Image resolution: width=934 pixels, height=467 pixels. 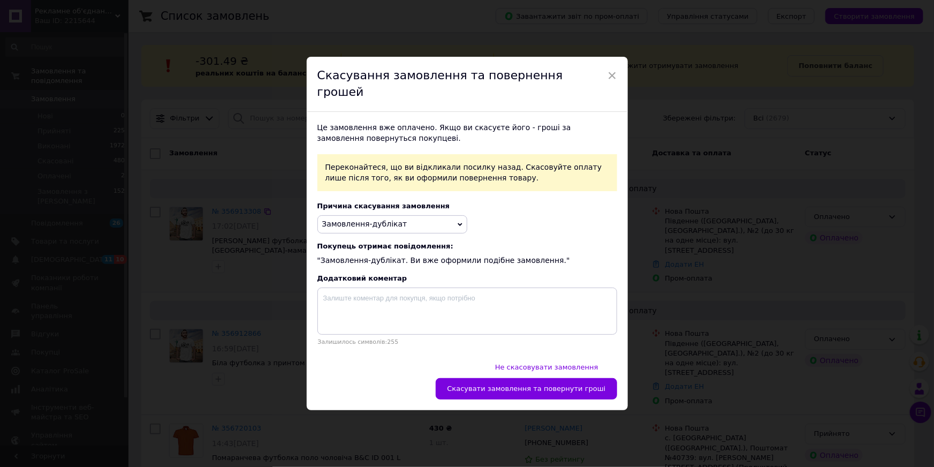 I want to click on div: Додатковий коментар, so click(x=467, y=278).